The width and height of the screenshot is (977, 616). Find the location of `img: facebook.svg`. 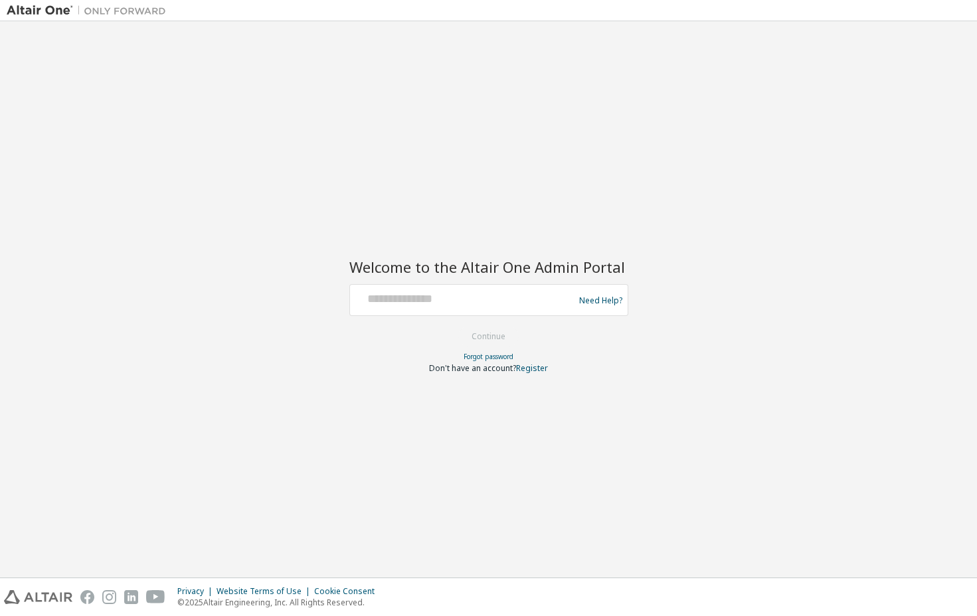

img: facebook.svg is located at coordinates (87, 597).